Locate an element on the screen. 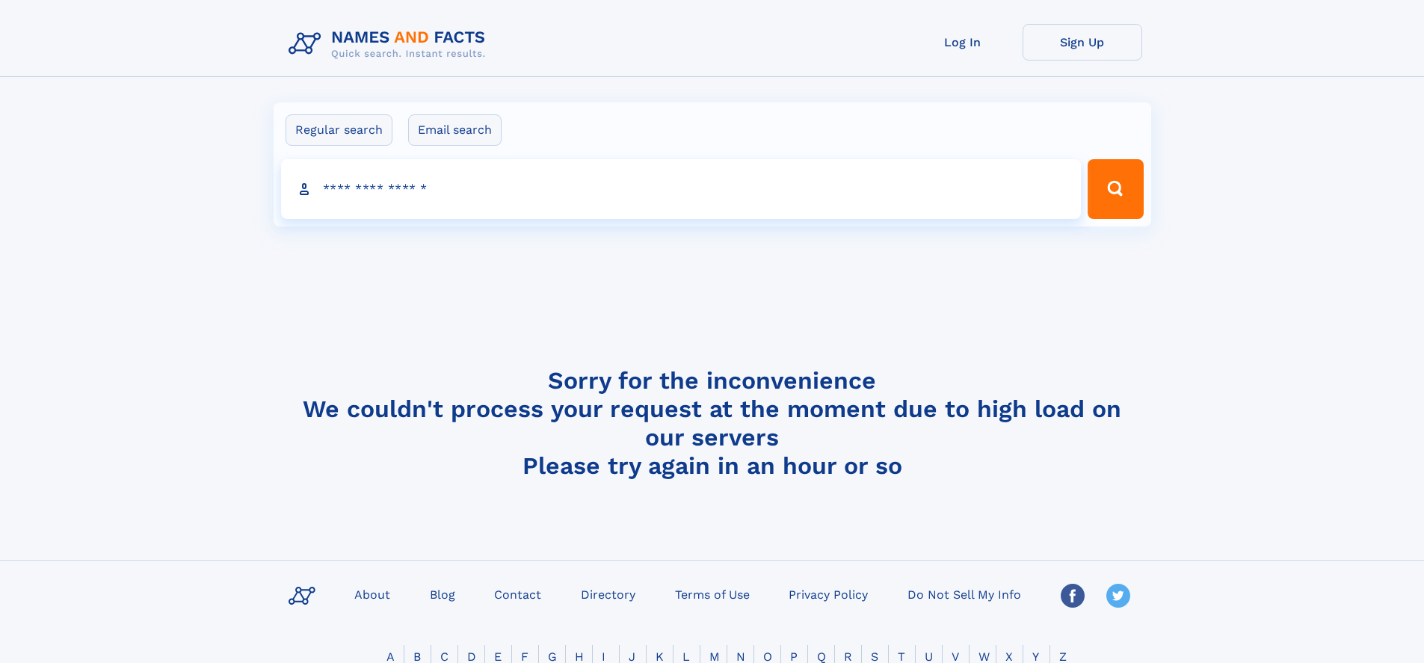 This screenshot has height=663, width=1424. h4: Sorry for the inconvenience We couldn't process your request at the moment due to high load on ou... is located at coordinates (712, 423).